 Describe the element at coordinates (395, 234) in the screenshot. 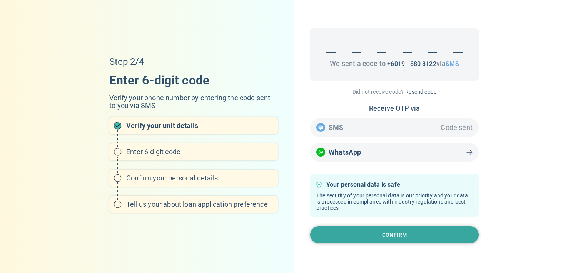

I see `button: Confirm` at that location.